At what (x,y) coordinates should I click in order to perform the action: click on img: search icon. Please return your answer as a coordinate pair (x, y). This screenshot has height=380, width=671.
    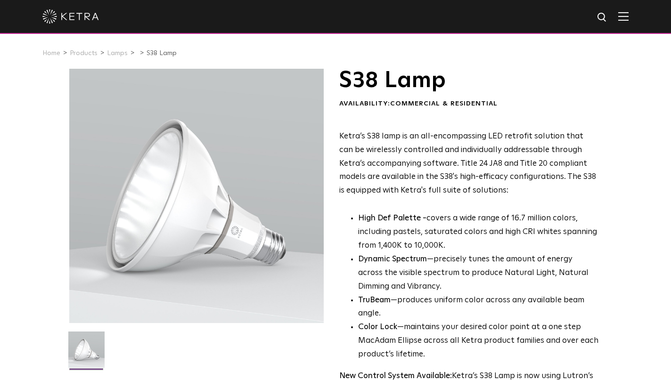
    Looking at the image, I should click on (602, 17).